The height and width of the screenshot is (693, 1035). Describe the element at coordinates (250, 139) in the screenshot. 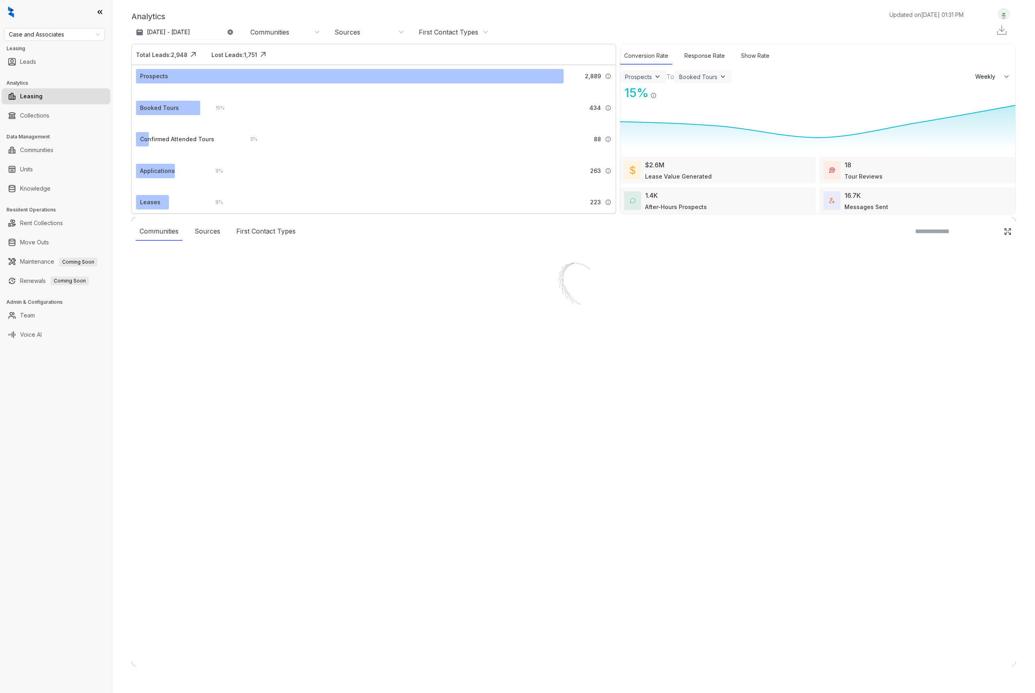

I see `div: 3 %` at that location.